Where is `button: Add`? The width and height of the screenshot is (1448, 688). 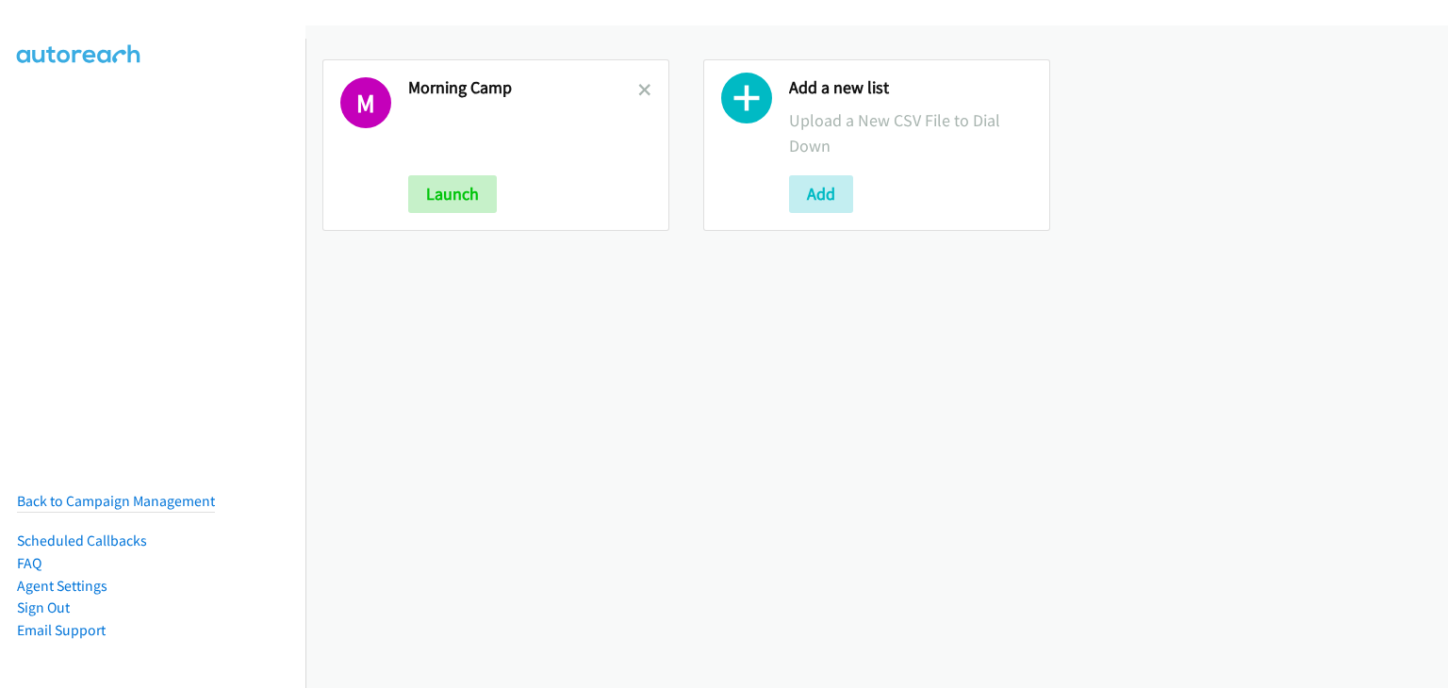 button: Add is located at coordinates (821, 194).